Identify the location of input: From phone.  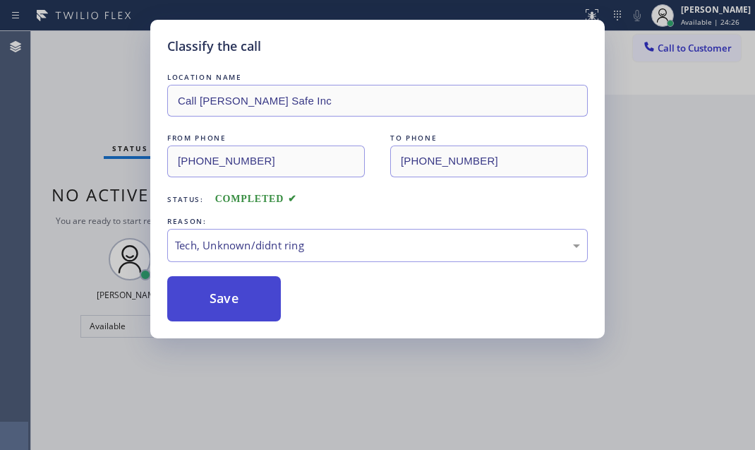
(266, 161).